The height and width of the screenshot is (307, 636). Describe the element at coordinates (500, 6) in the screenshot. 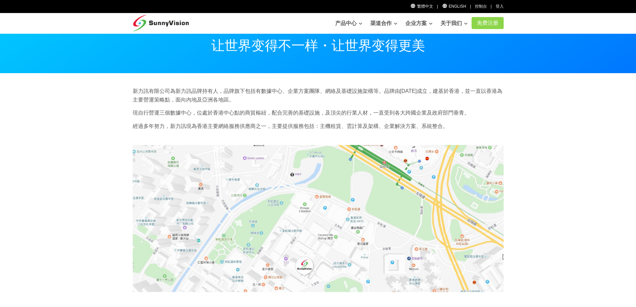

I see `a: 登入` at that location.